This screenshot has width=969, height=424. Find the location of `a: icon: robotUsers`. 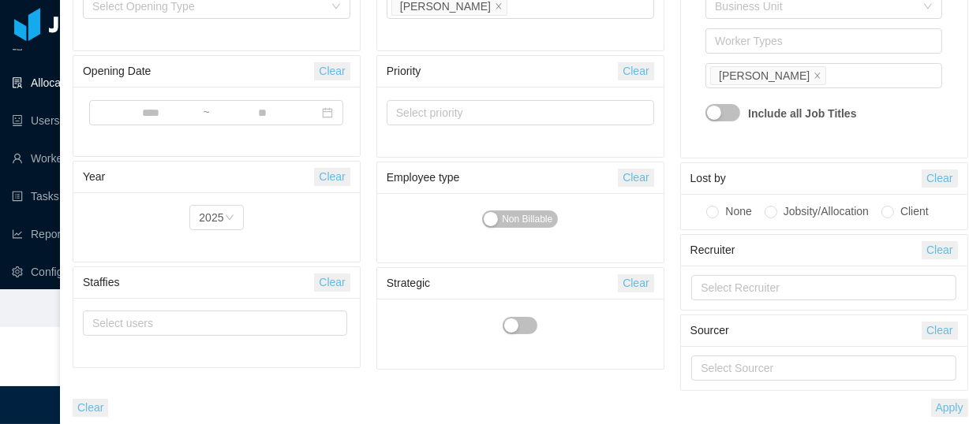

a: icon: robotUsers is located at coordinates (78, 121).